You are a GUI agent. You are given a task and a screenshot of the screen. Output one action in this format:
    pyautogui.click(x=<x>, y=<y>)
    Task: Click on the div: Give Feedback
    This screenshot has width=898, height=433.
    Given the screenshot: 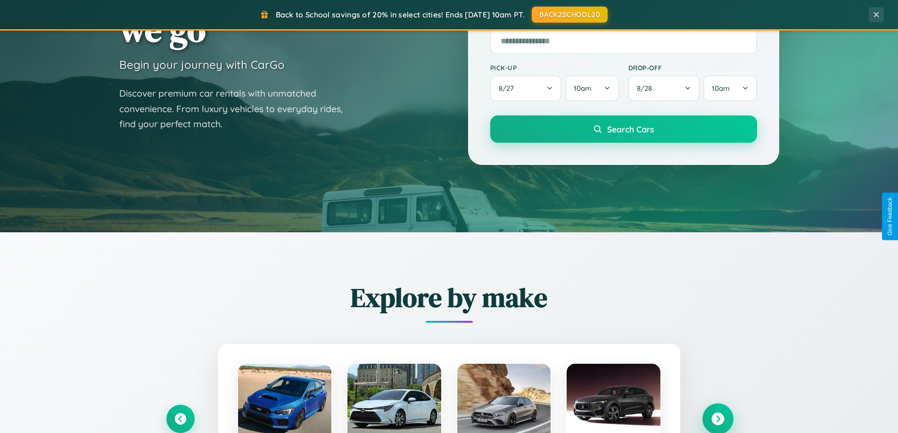 What is the action you would take?
    pyautogui.click(x=890, y=216)
    